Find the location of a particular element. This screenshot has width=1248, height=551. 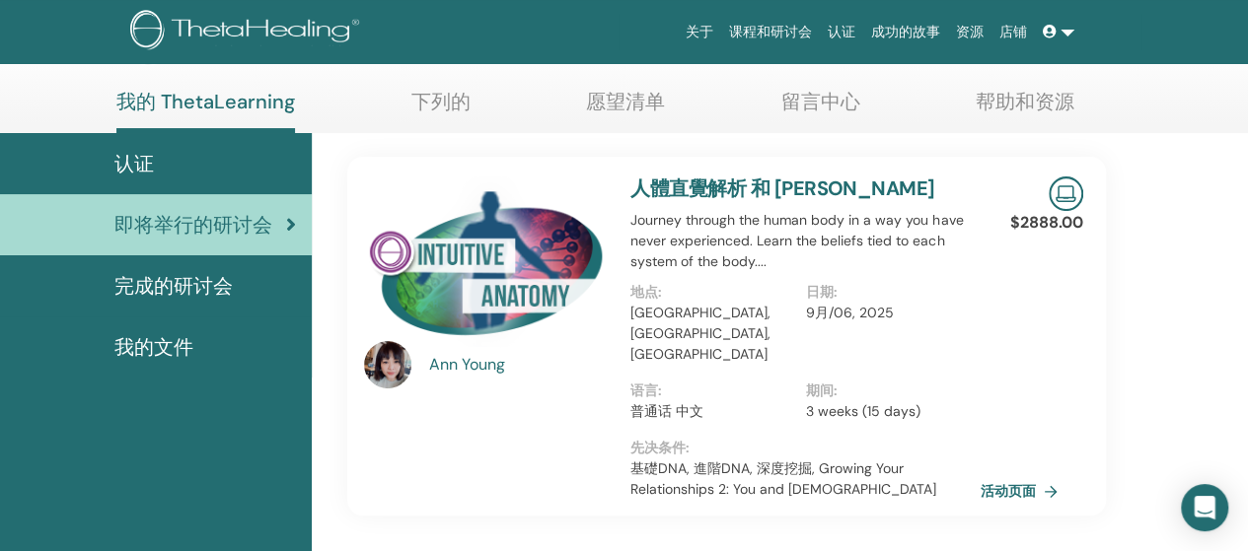

img: Live Online Seminar is located at coordinates (1065, 193).